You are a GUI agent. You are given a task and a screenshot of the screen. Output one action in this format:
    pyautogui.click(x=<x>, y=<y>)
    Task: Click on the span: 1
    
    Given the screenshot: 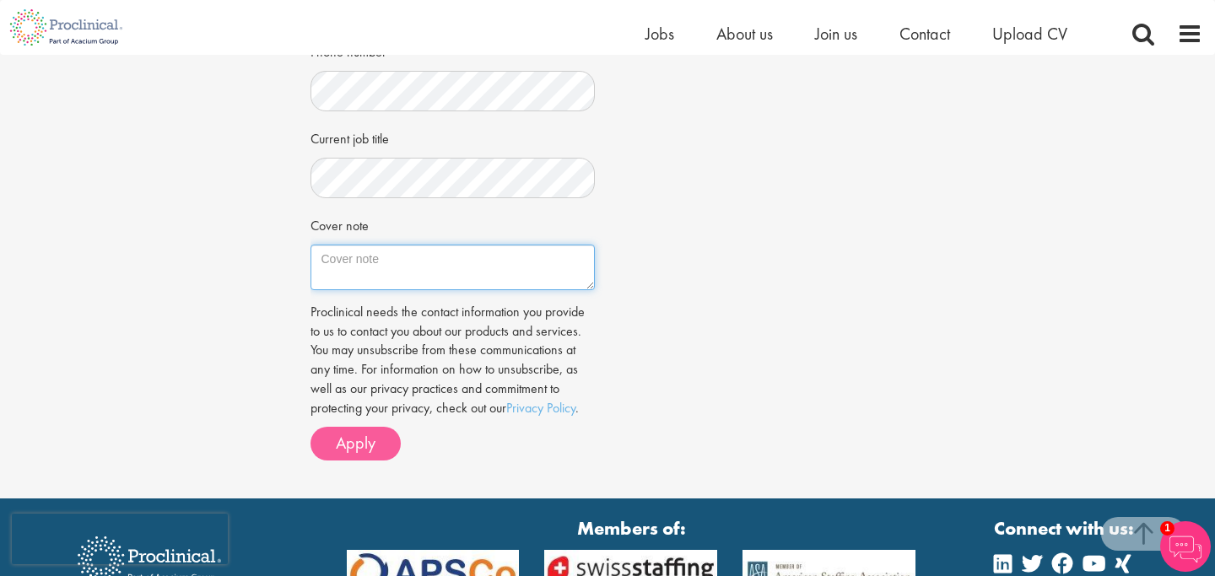 What is the action you would take?
    pyautogui.click(x=1167, y=528)
    